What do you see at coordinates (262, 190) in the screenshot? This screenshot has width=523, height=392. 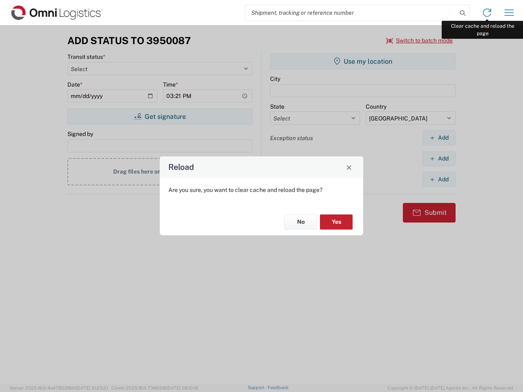 I see `p: Are you sure, you want to clear cache and reload the page?` at bounding box center [262, 190].